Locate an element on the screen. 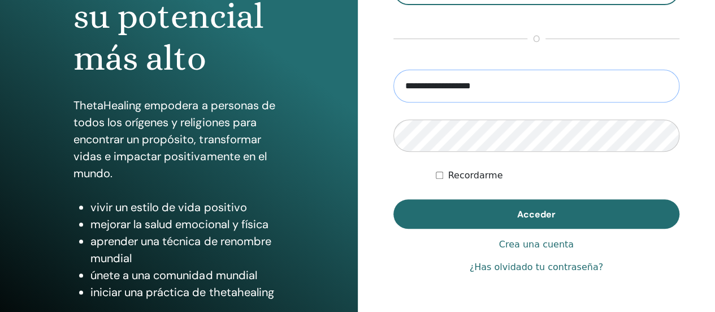 The image size is (715, 312). span: Acceder is located at coordinates (537, 214).